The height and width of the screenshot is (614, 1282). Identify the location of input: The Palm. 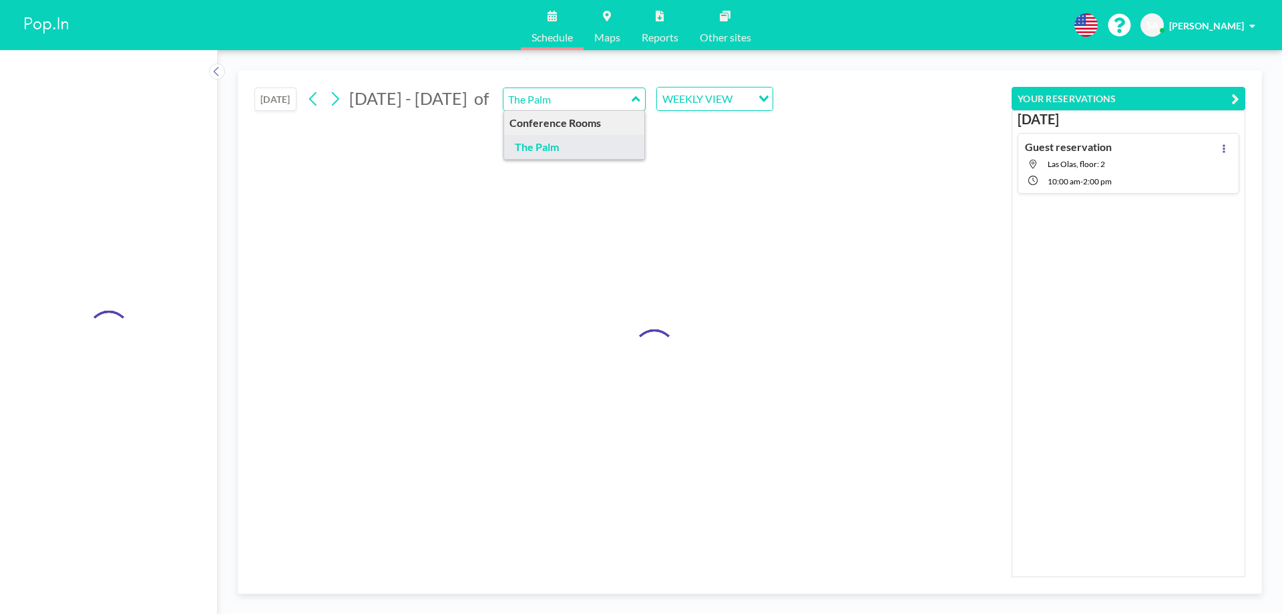
(568, 99).